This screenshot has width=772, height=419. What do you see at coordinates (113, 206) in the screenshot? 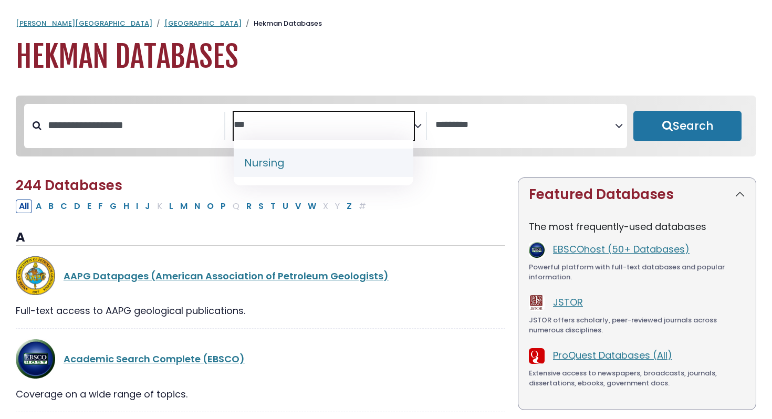
I see `button: Filter Results G` at bounding box center [113, 206].